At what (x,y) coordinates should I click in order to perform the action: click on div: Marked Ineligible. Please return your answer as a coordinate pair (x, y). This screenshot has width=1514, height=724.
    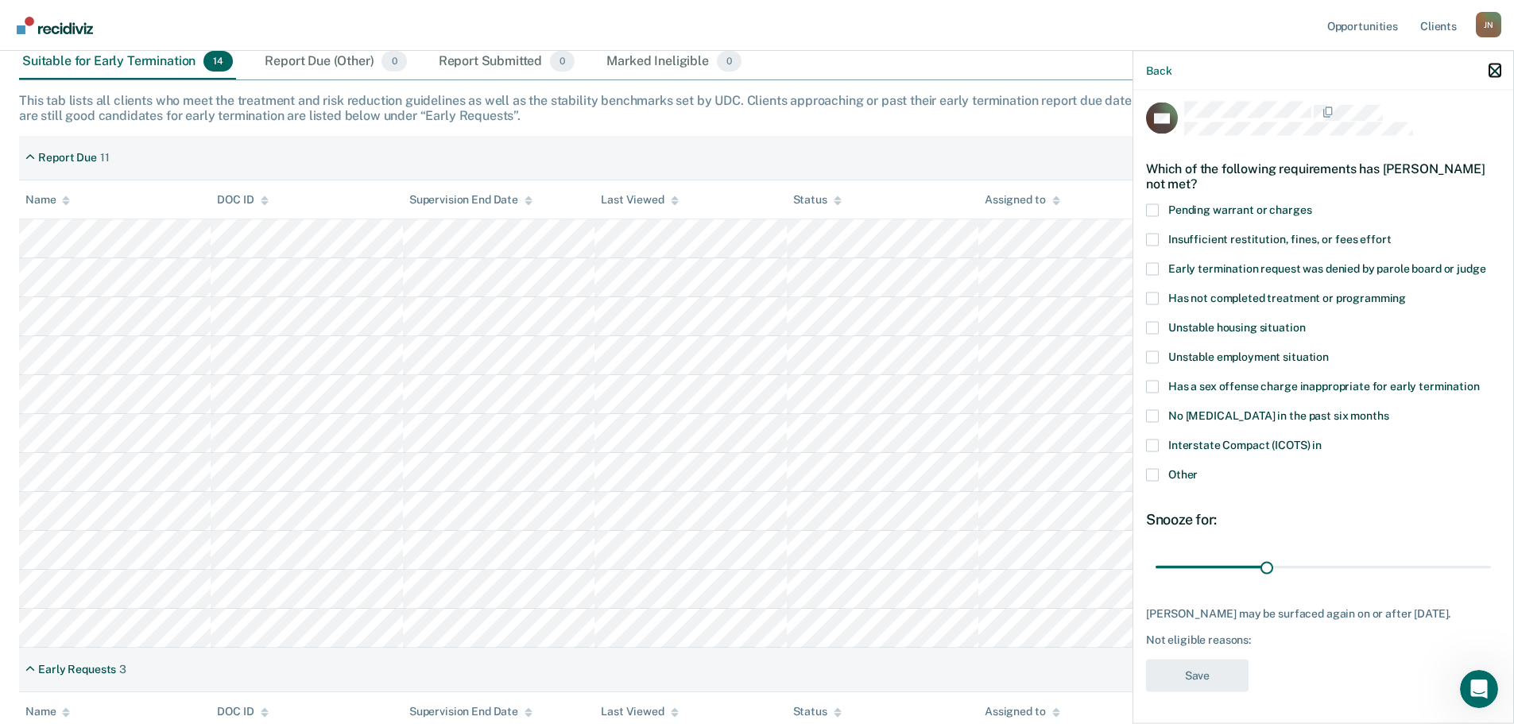
    Looking at the image, I should click on (674, 62).